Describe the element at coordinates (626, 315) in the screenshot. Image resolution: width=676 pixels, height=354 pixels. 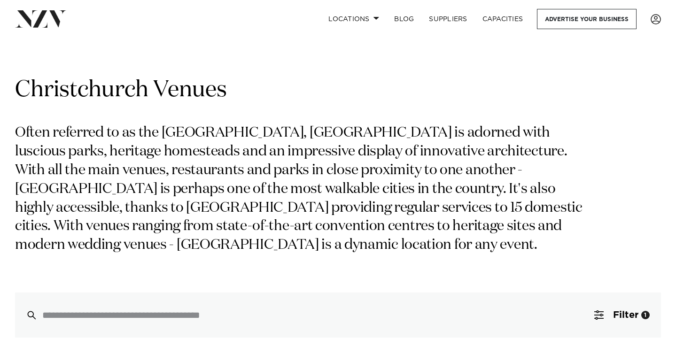
I see `span: Filter` at that location.